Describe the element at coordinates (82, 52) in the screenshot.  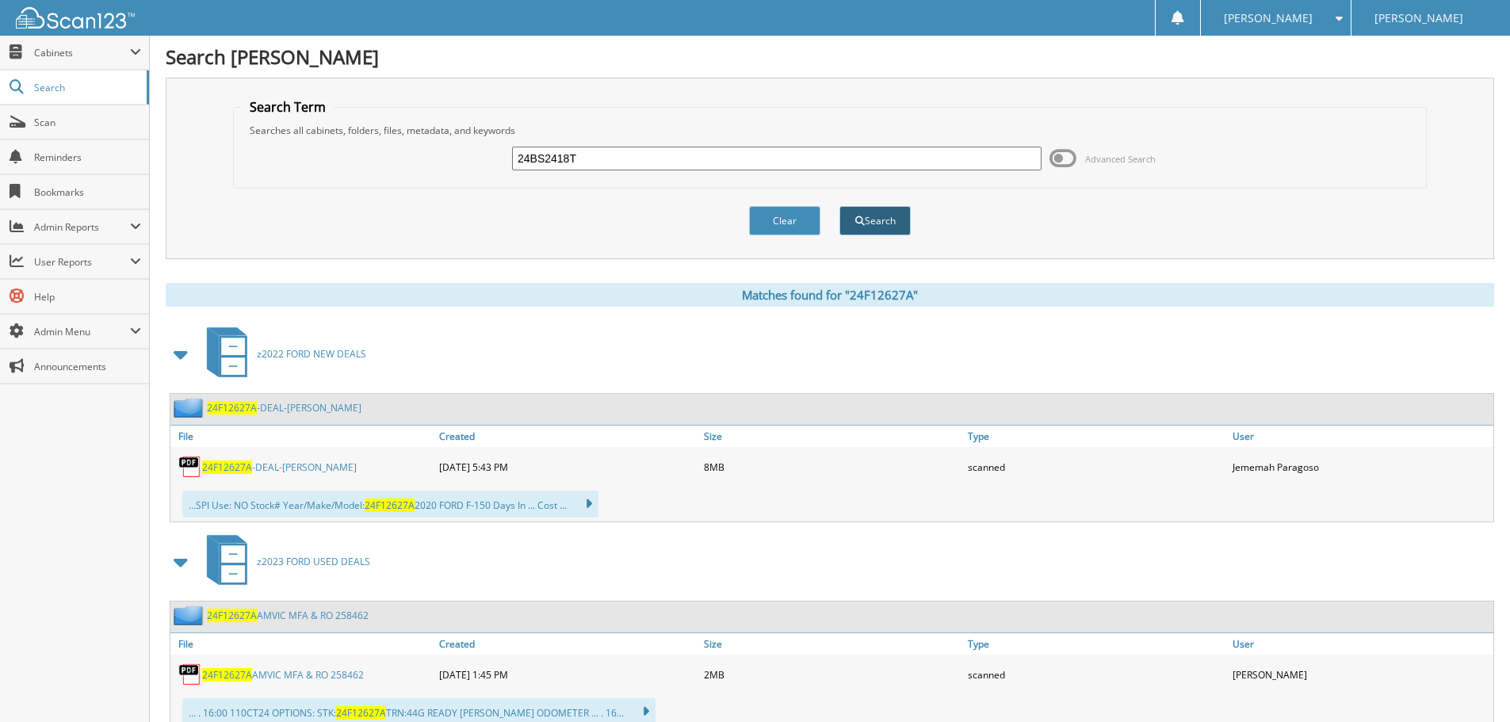
I see `span: Cabinets` at that location.